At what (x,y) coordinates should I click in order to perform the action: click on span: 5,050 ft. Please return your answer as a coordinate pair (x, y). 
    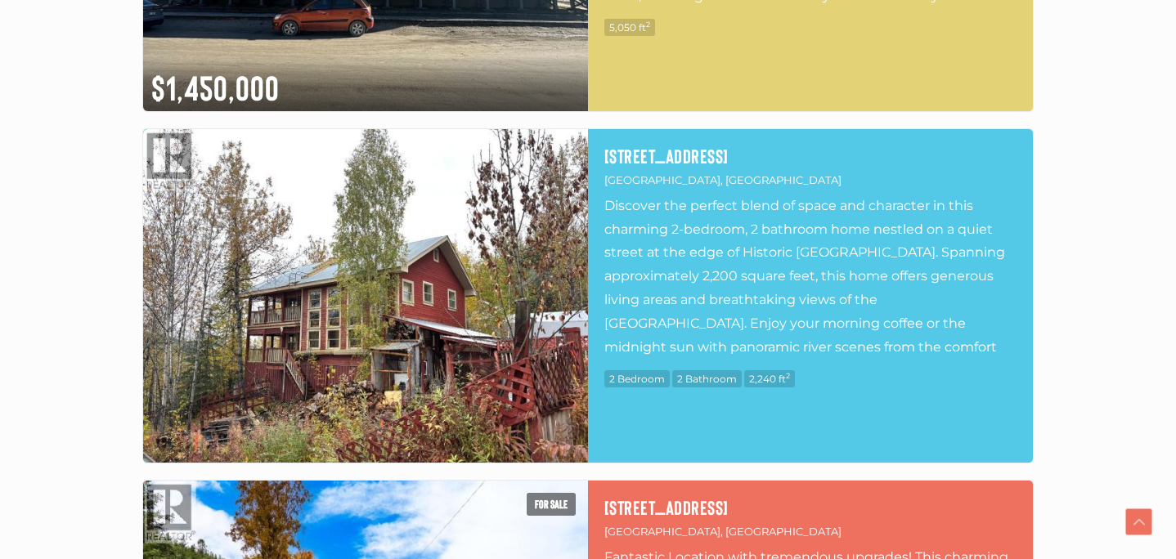
    Looking at the image, I should click on (630, 27).